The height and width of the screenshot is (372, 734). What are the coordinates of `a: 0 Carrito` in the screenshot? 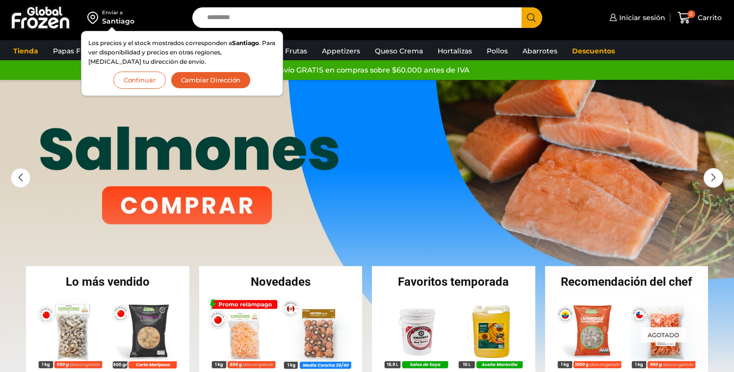 It's located at (699, 18).